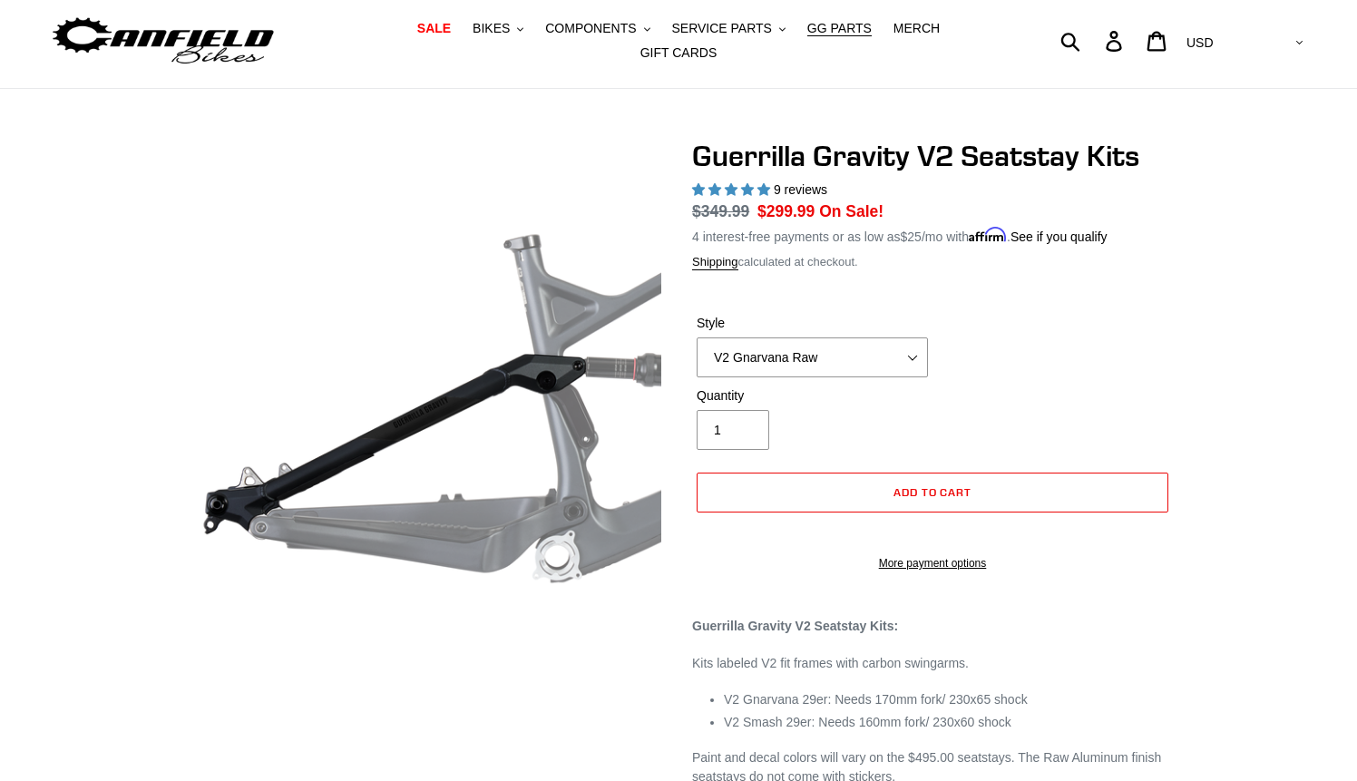 Image resolution: width=1357 pixels, height=781 pixels. I want to click on span: GIFT CARDS, so click(678, 53).